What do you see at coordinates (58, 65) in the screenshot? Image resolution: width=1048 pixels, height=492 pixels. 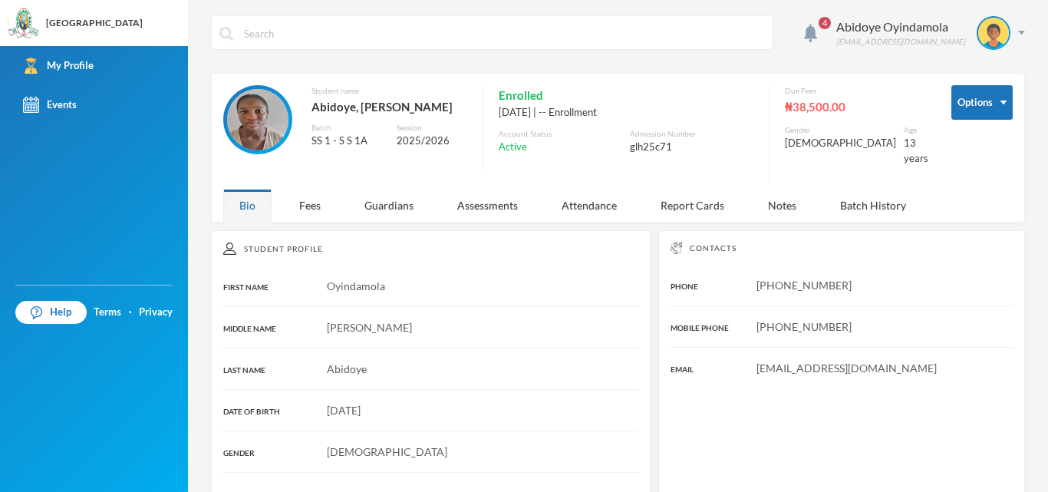 I see `div: My Profile` at bounding box center [58, 65].